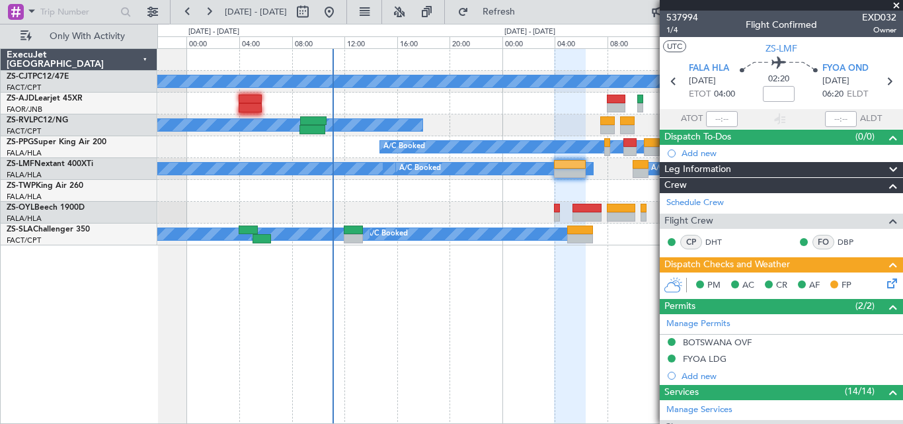 This screenshot has height=424, width=903. Describe the element at coordinates (859, 391) in the screenshot. I see `span: (14/14)` at that location.